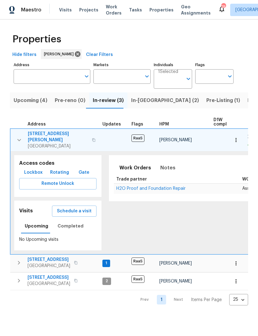 The width and height of the screenshot is (258, 336). I want to click on div: 78, so click(223, 7).